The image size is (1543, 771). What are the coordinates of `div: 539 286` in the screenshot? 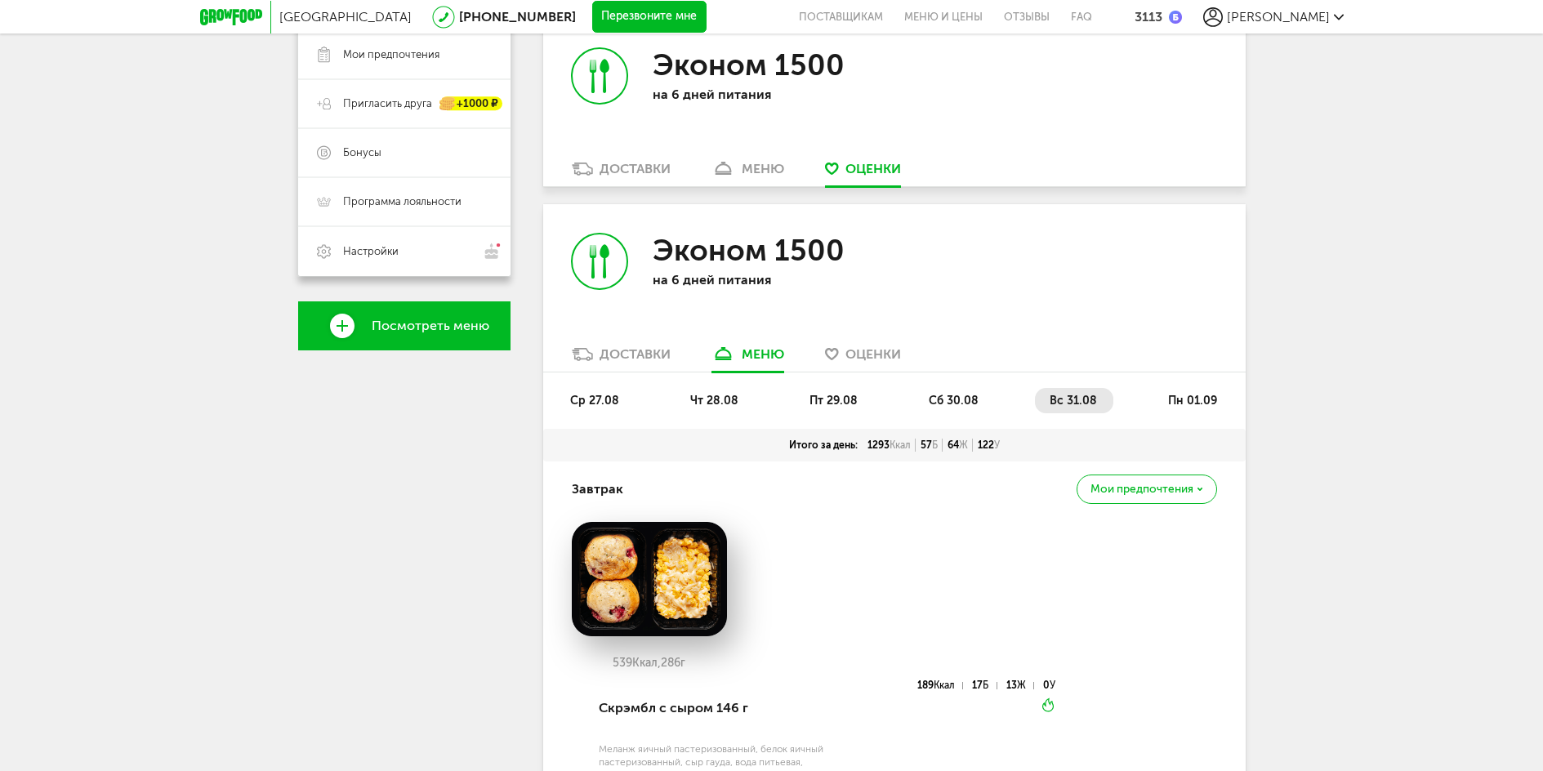 It's located at (649, 663).